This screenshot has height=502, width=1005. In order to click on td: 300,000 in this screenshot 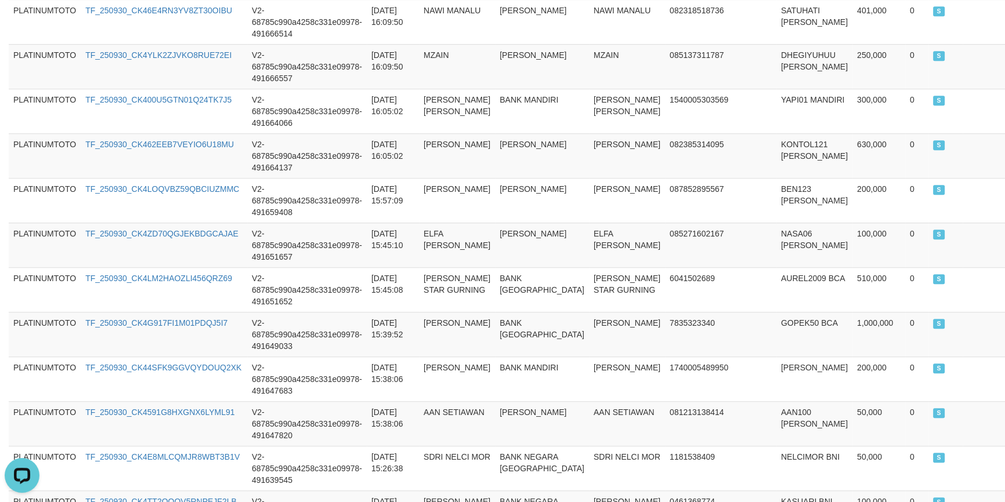, I will do `click(878, 111)`.